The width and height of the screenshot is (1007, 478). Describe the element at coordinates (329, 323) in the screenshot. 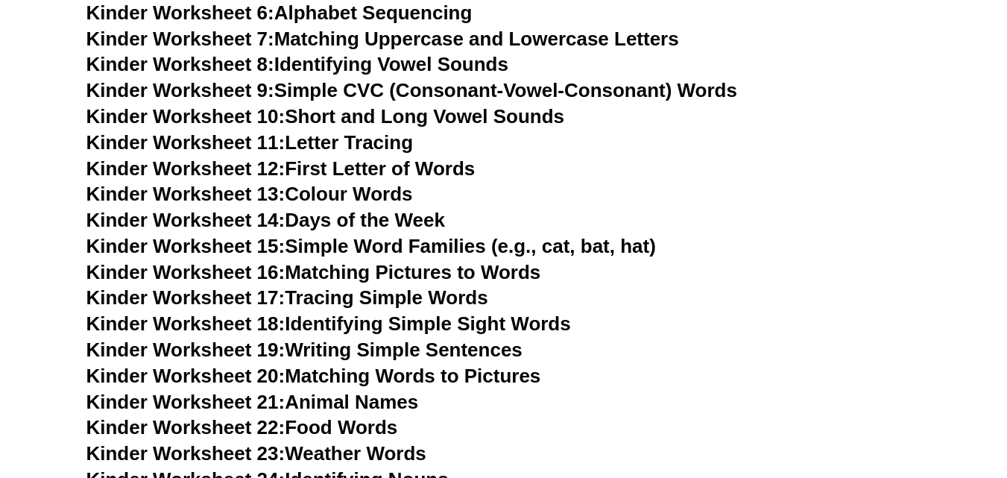

I see `a: Kinder Worksheet 18:Identifying Simple Sight Words` at that location.